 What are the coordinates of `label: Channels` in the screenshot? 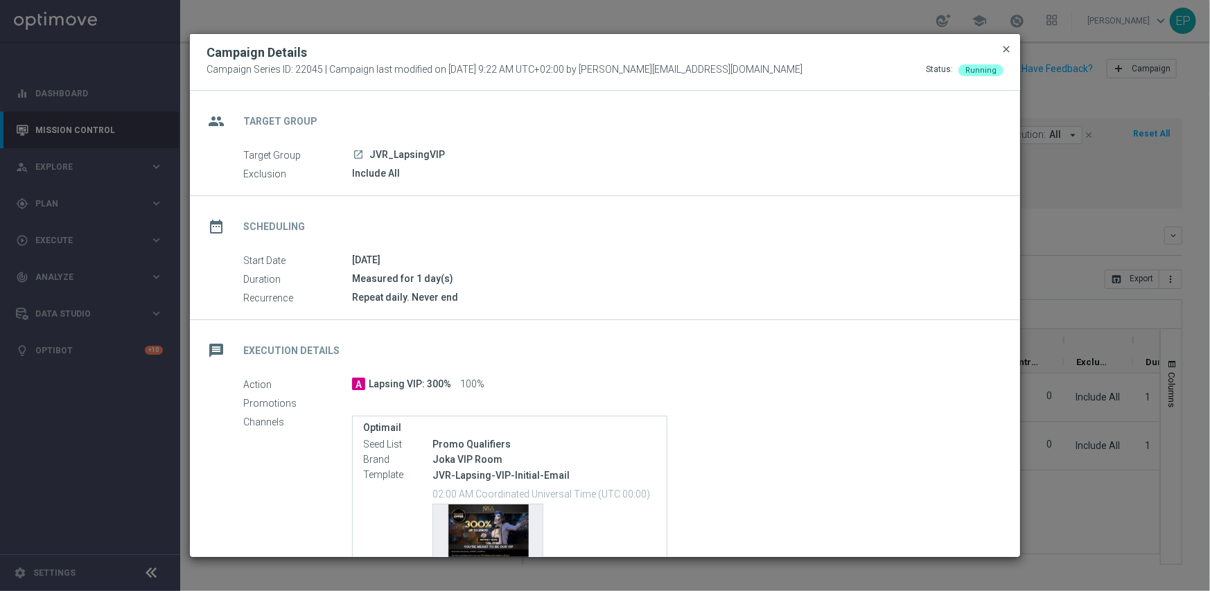 It's located at (297, 422).